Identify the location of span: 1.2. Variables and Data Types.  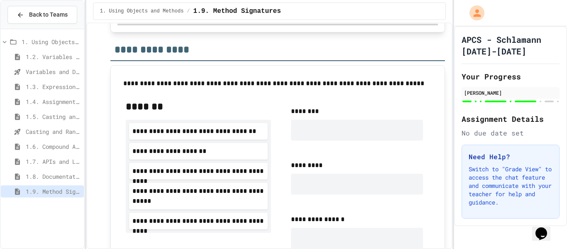
(53, 56).